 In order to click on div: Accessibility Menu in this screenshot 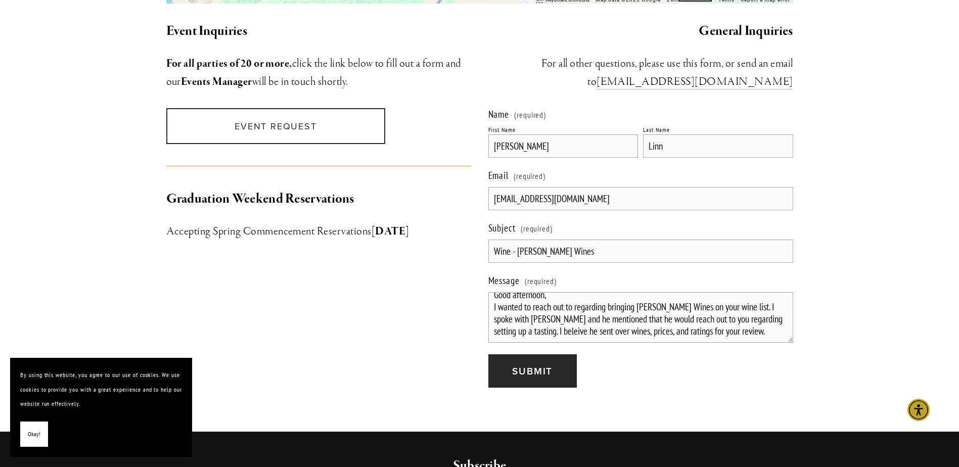, I will do `click(919, 410)`.